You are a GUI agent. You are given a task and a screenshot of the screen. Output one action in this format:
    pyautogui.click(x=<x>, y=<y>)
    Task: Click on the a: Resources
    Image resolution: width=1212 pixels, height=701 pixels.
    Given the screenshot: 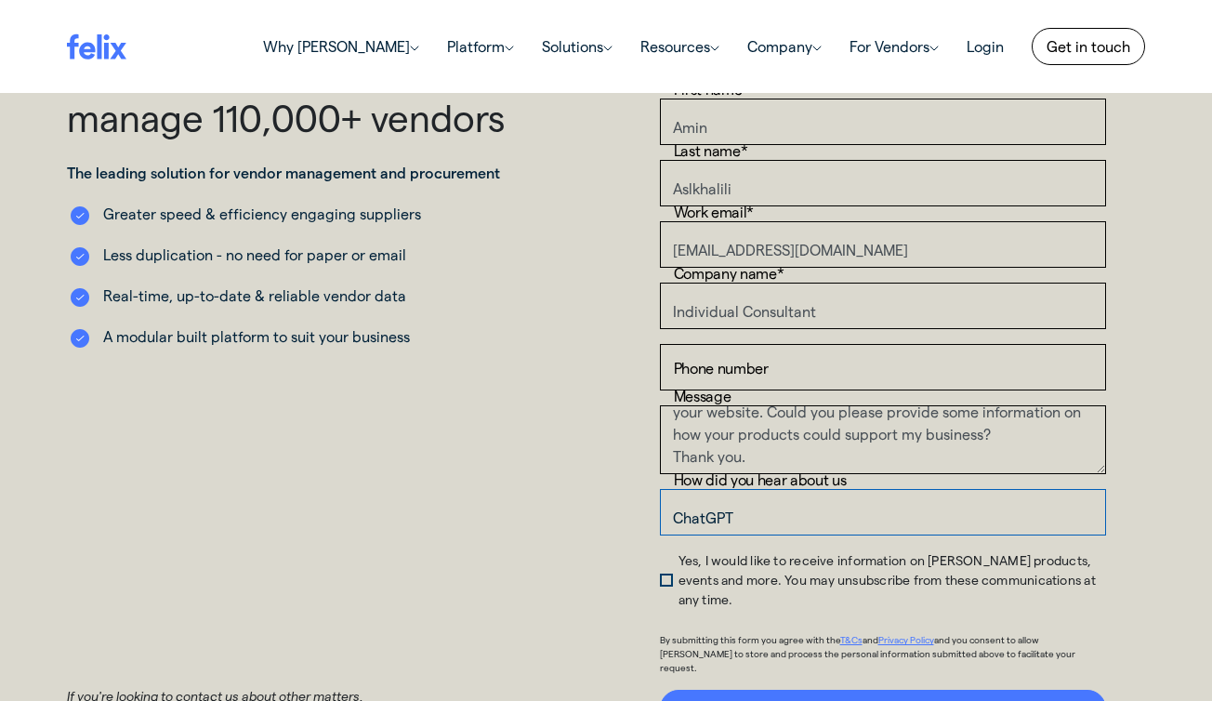 What is the action you would take?
    pyautogui.click(x=680, y=46)
    